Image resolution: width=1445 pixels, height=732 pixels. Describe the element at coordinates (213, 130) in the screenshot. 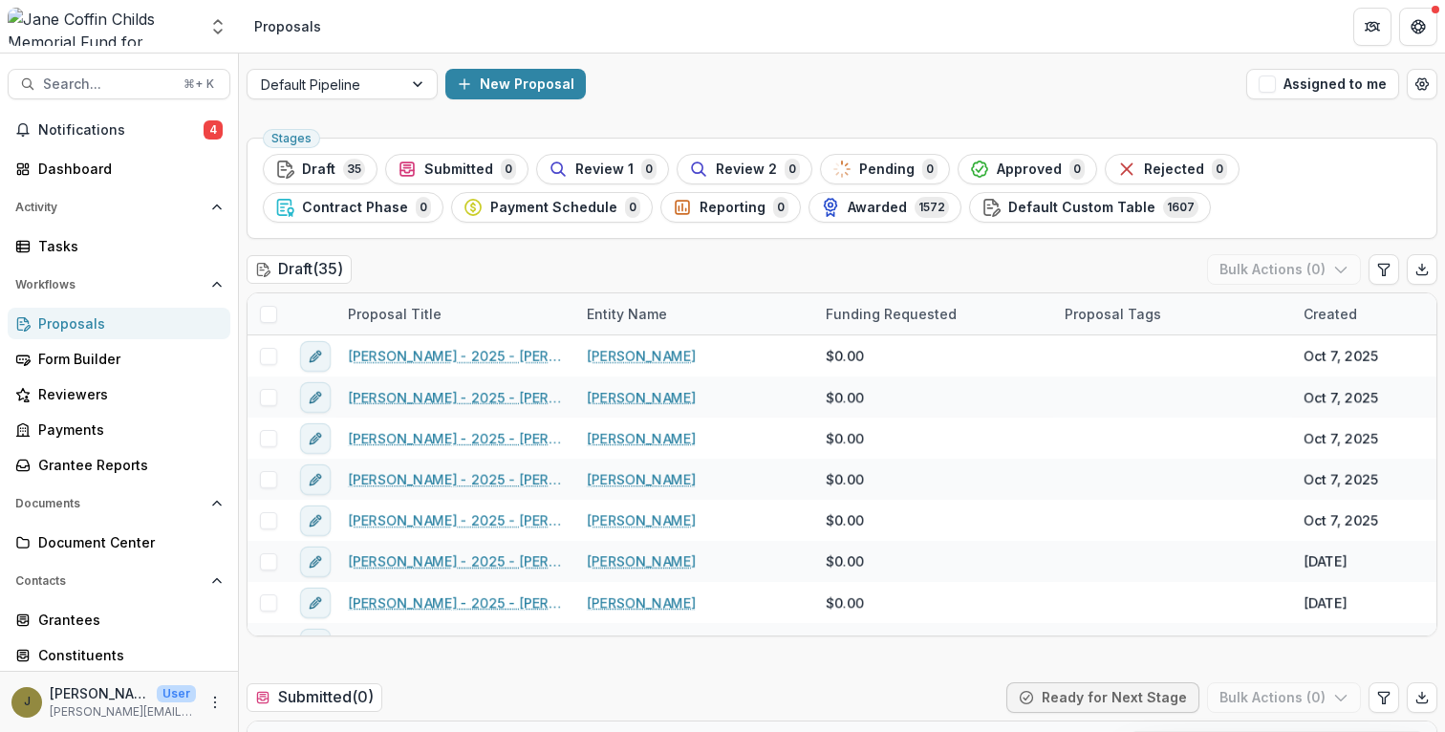

I see `span: 4` at that location.